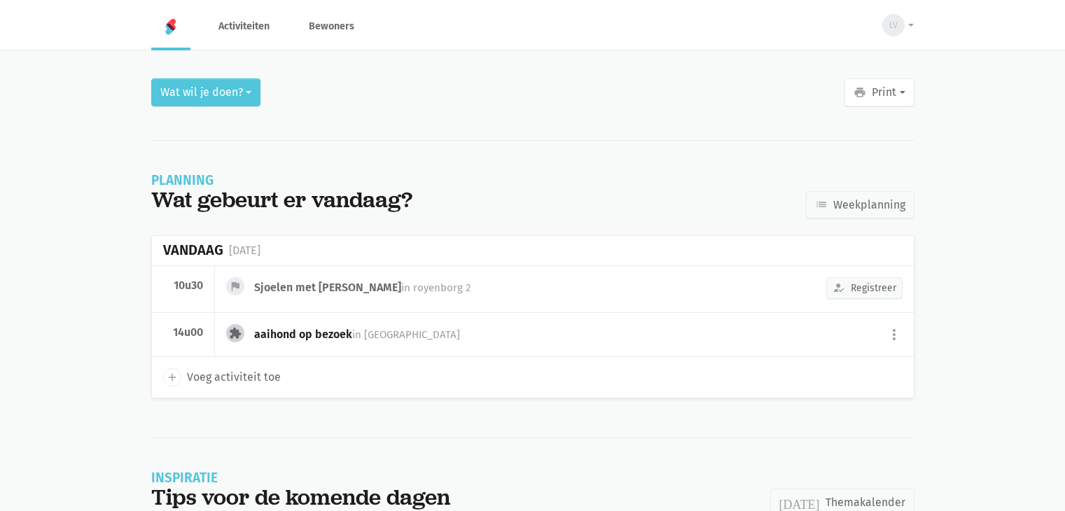 Image resolution: width=1065 pixels, height=511 pixels. Describe the element at coordinates (281, 181) in the screenshot. I see `div: Planning` at that location.